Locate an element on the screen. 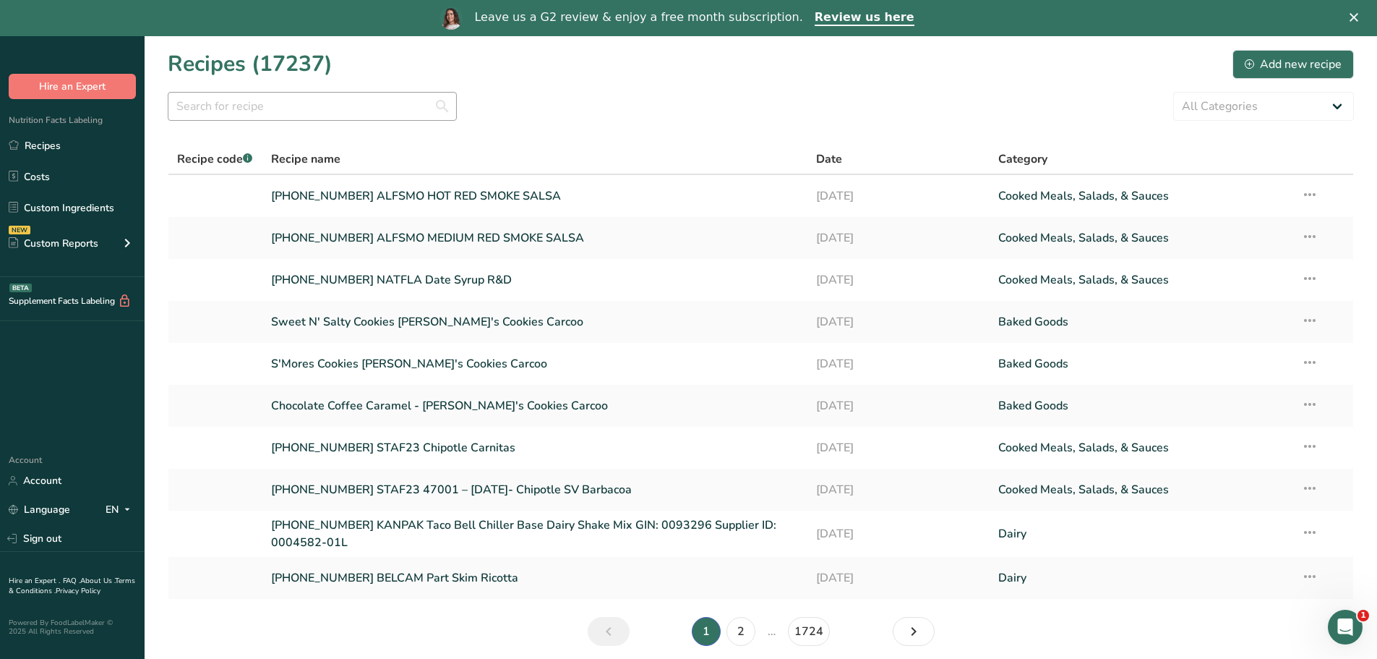 The width and height of the screenshot is (1377, 659). button: Hire an Expert is located at coordinates (72, 86).